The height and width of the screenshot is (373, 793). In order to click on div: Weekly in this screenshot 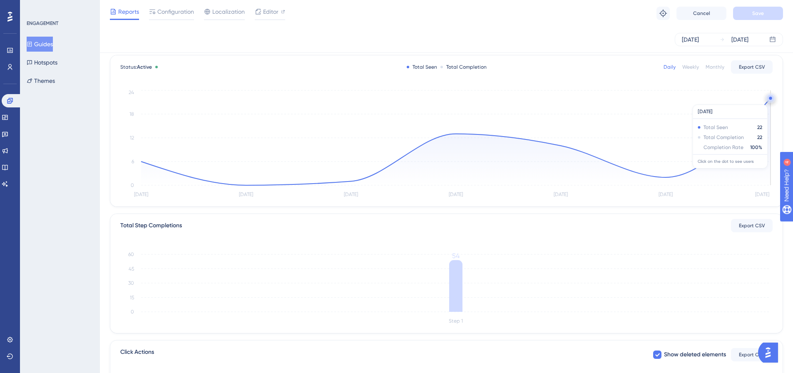, I will do `click(691, 67)`.